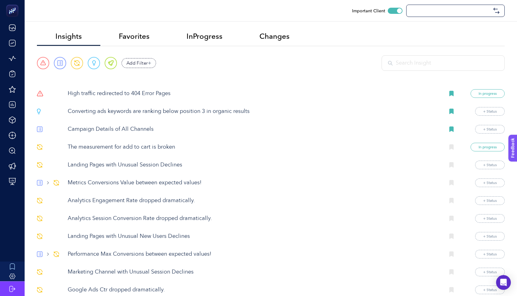 Image resolution: width=517 pixels, height=296 pixels. Describe the element at coordinates (254, 94) in the screenshot. I see `p: High traffic redirected to 404 Error Pages` at that location.